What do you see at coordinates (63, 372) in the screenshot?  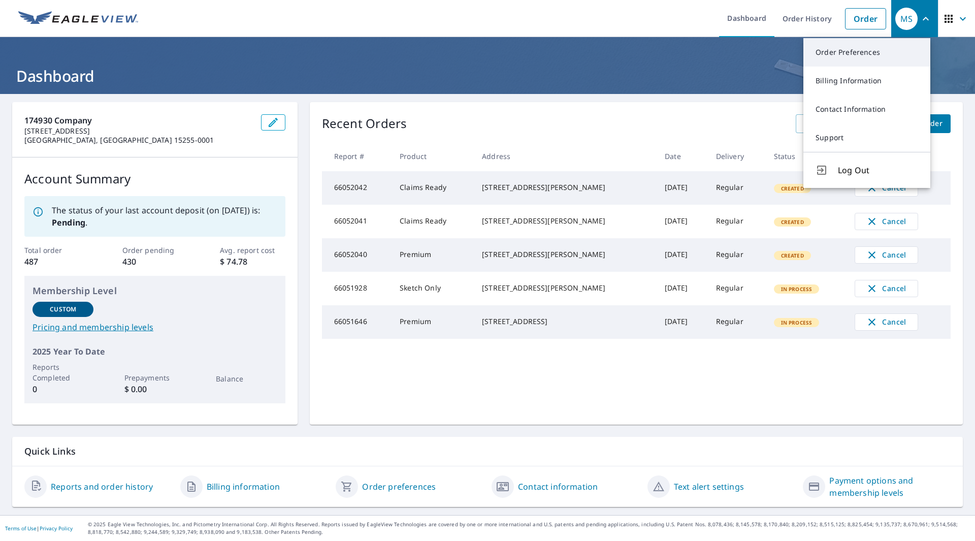 I see `p: Reports Completed` at bounding box center [63, 372].